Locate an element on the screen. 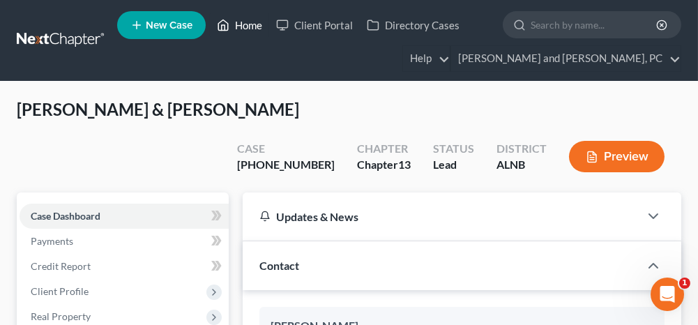 Image resolution: width=698 pixels, height=325 pixels. input: Search by name... is located at coordinates (594, 24).